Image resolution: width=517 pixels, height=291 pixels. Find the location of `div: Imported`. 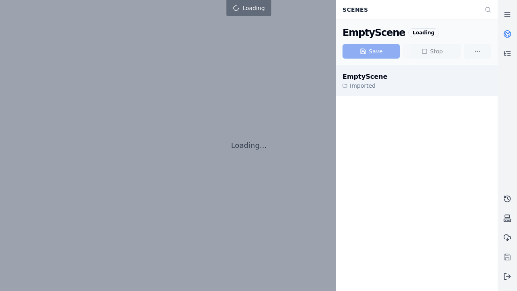

div: Imported is located at coordinates (365, 86).